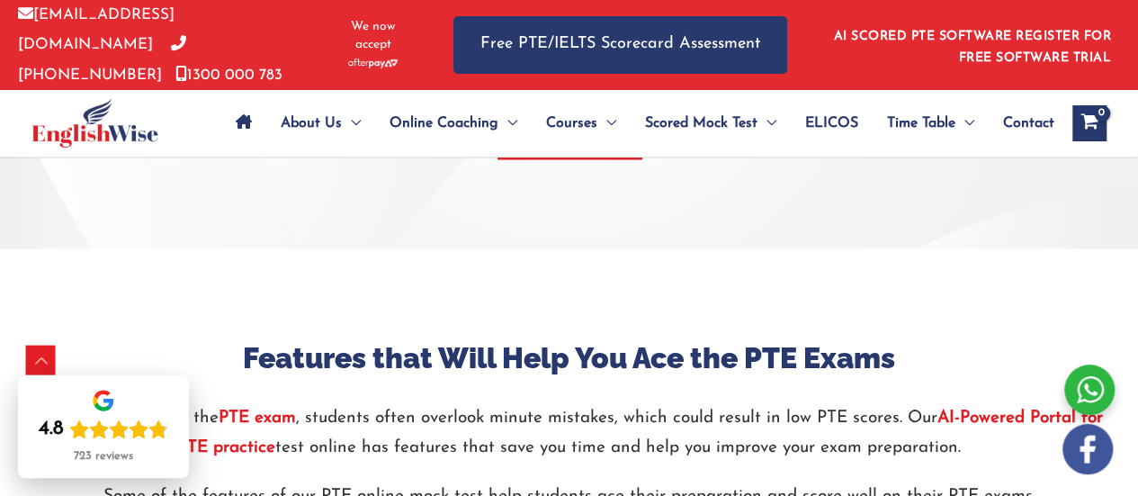  What do you see at coordinates (103, 456) in the screenshot?
I see `div: 723 reviews` at bounding box center [103, 456].